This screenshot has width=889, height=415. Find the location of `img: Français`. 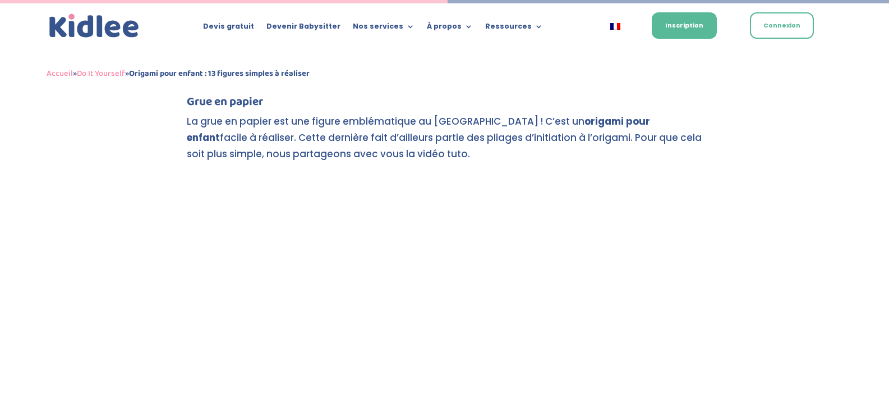

img: Français is located at coordinates (615, 26).